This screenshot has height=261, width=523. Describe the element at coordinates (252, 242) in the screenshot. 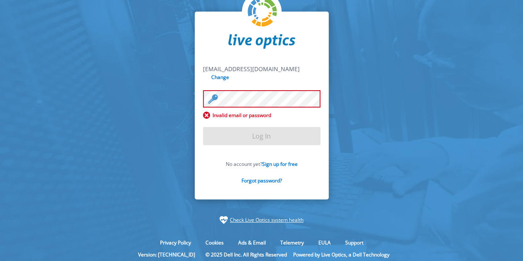

I see `a: Ads & Email` at that location.